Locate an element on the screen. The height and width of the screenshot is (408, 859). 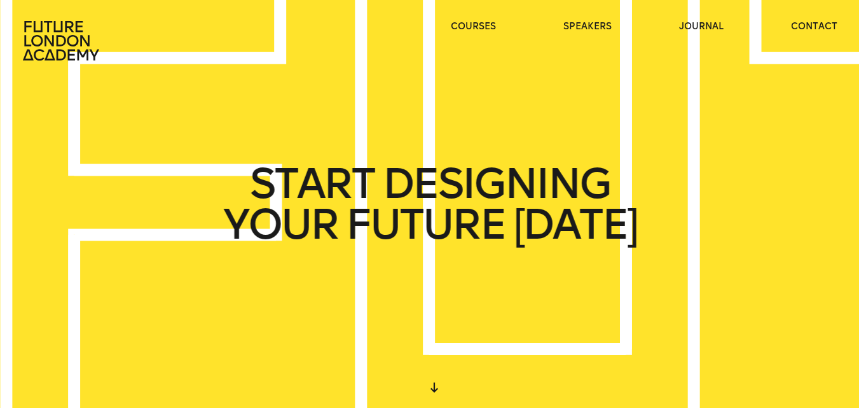
a: speakers is located at coordinates (588, 27).